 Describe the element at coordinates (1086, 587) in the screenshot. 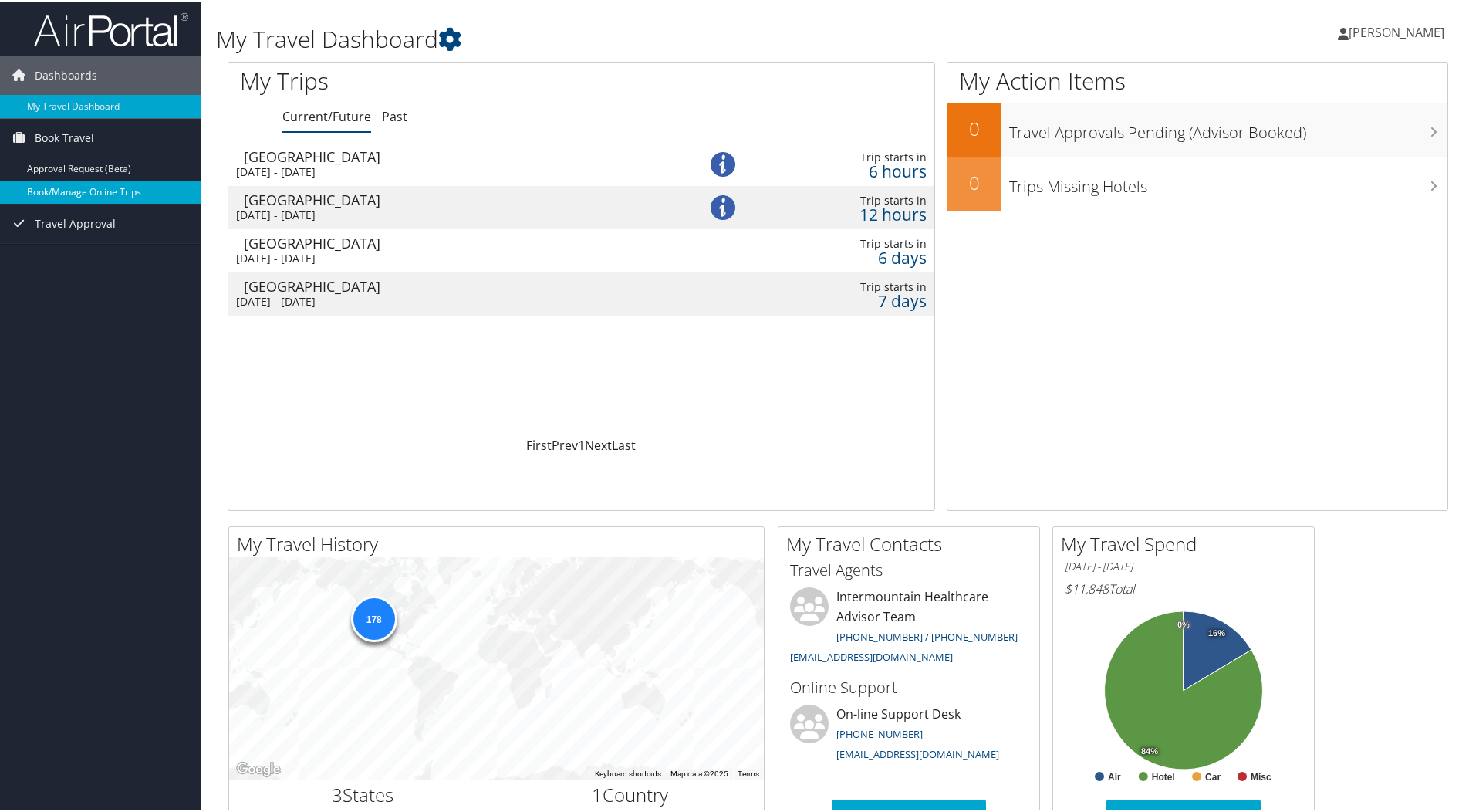

I see `span: $11,848` at that location.